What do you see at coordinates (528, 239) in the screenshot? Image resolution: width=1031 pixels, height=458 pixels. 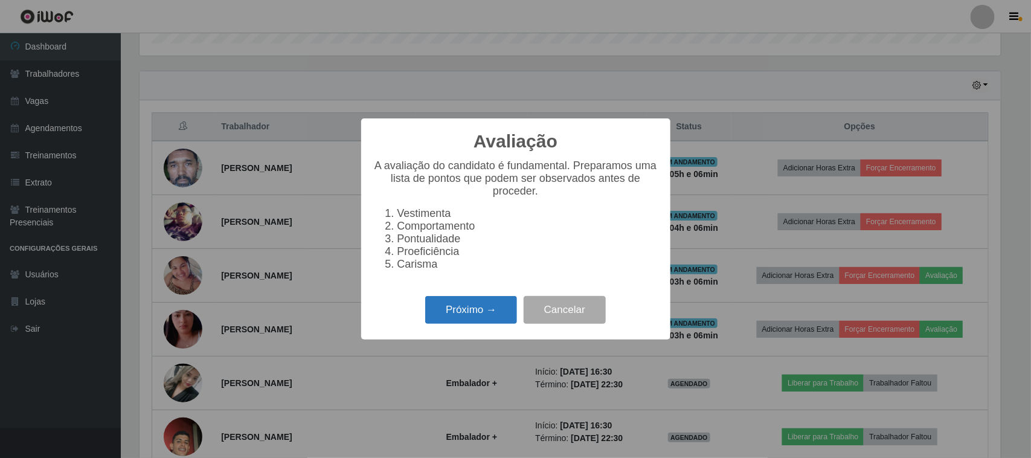 I see `li: Pontualidade` at bounding box center [528, 239].